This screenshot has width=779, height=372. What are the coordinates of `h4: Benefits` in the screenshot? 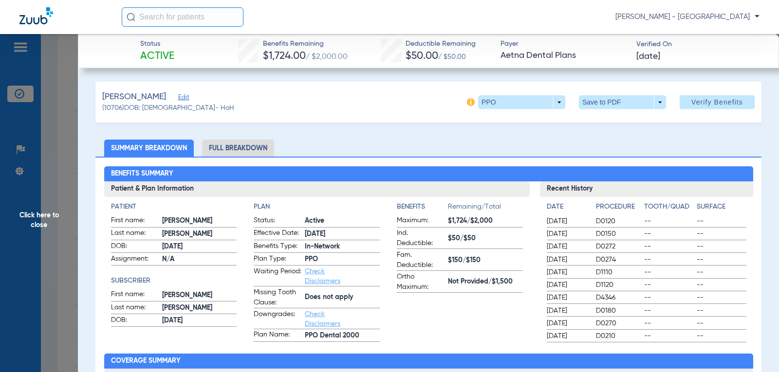 It's located at (422, 207).